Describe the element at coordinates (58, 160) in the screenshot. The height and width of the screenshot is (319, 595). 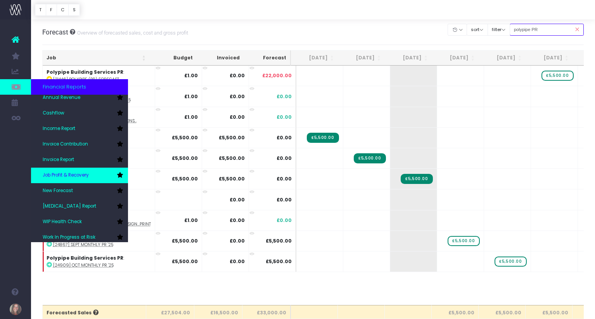
I see `span: Invoice Report` at that location.